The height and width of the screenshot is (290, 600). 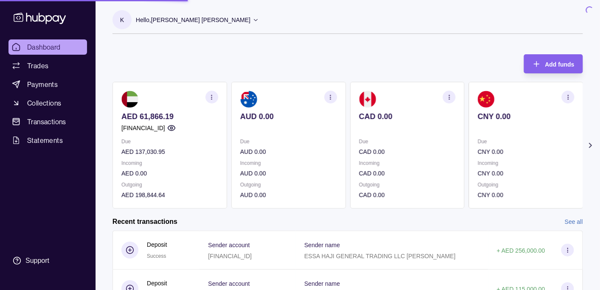 What do you see at coordinates (48, 47) in the screenshot?
I see `a: Dashboard` at bounding box center [48, 47].